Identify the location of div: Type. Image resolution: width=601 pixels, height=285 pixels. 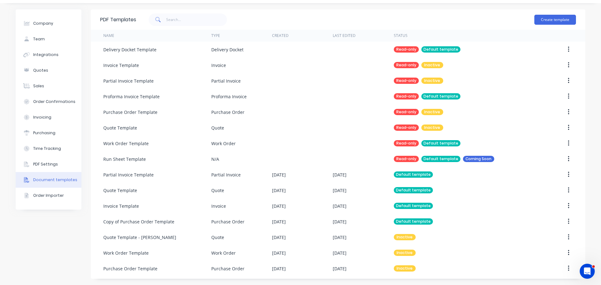
(216, 36).